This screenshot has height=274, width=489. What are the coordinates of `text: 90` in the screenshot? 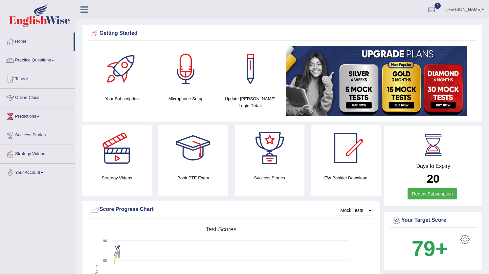 It's located at (105, 240).